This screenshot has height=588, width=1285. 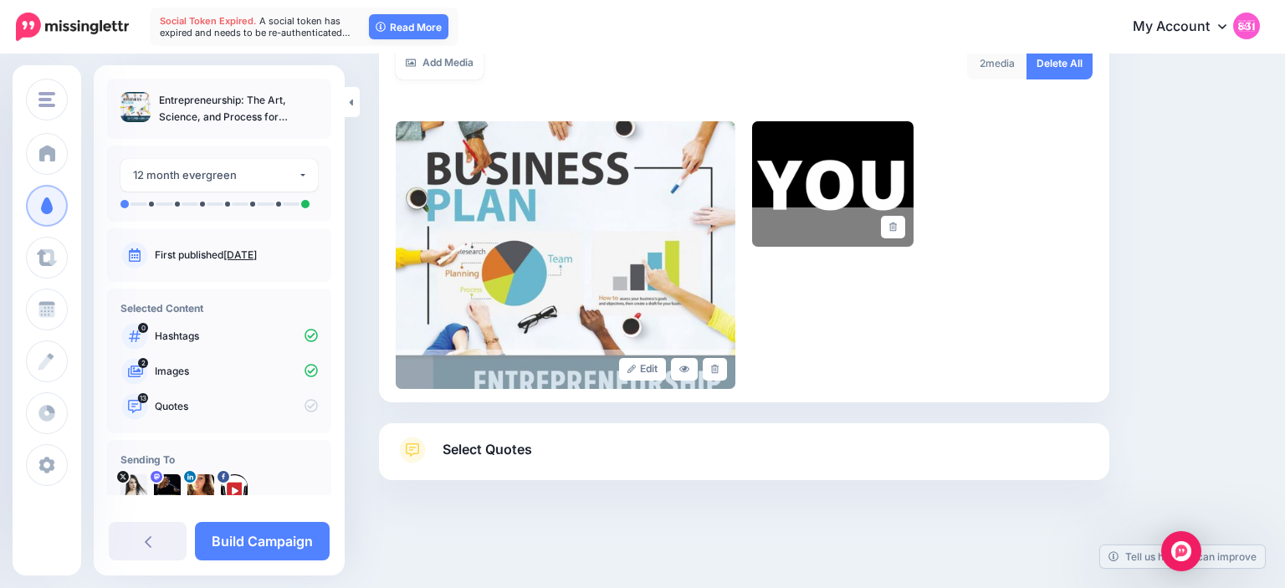 What do you see at coordinates (1182, 556) in the screenshot?
I see `a: Tell us how we can improve` at bounding box center [1182, 556].